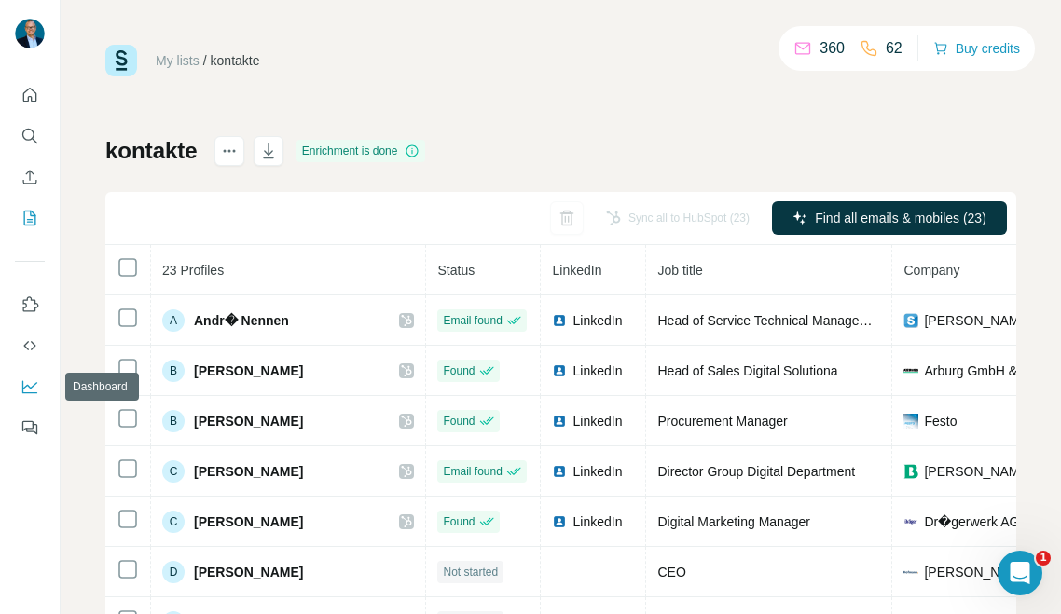 The image size is (1061, 614). I want to click on button: Find all emails & mobiles (23), so click(889, 218).